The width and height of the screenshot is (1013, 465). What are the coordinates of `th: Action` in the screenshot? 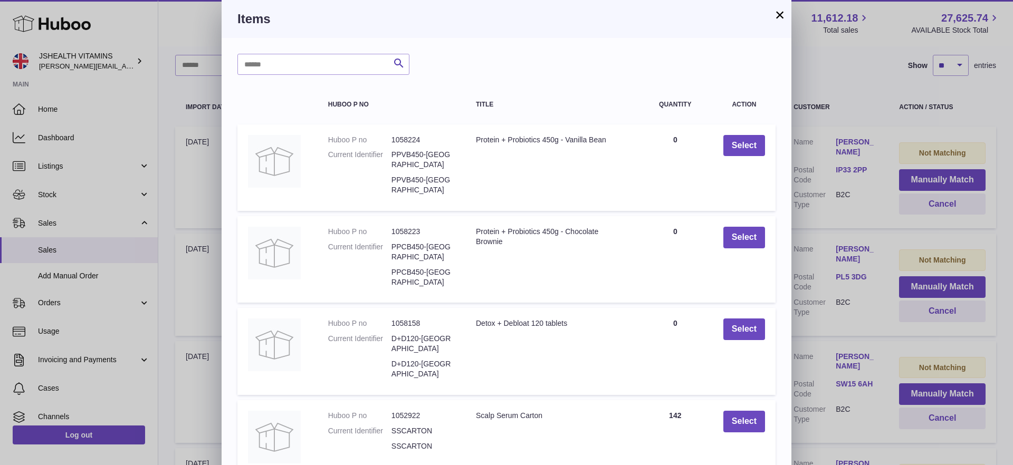 It's located at (744, 104).